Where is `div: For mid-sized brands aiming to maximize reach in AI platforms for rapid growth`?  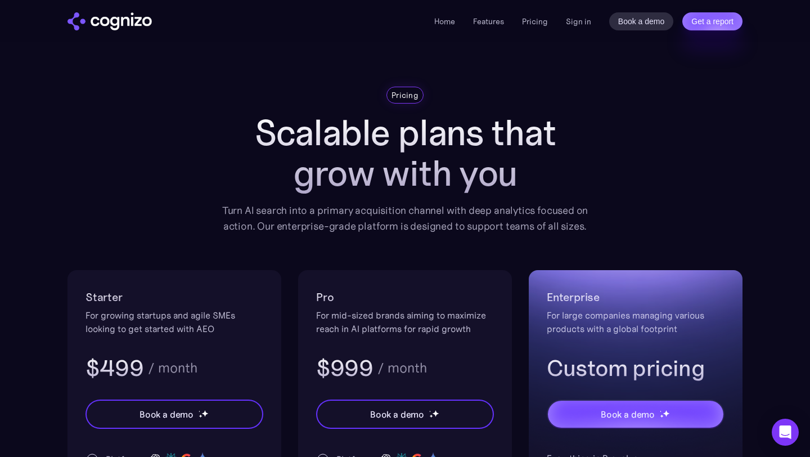
div: For mid-sized brands aiming to maximize reach in AI platforms for rapid growth is located at coordinates (405, 322).